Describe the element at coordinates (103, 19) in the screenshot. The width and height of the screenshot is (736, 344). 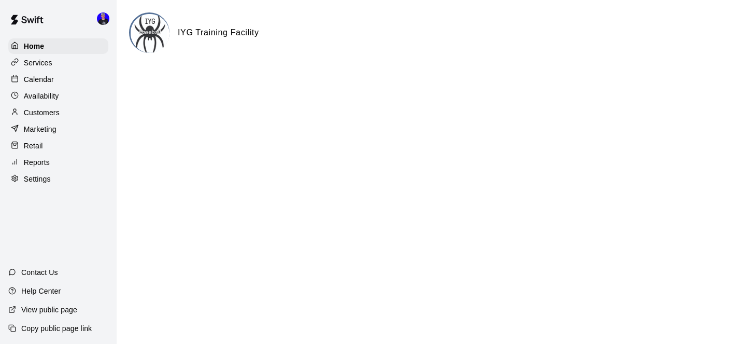
I see `img: Tyler LeClair` at that location.